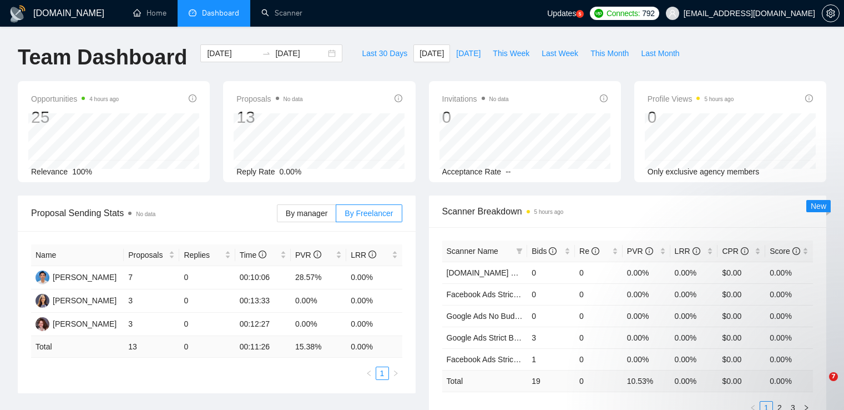 This screenshot has height=410, width=844. Describe the element at coordinates (152, 278) in the screenshot. I see `td: 7` at that location.